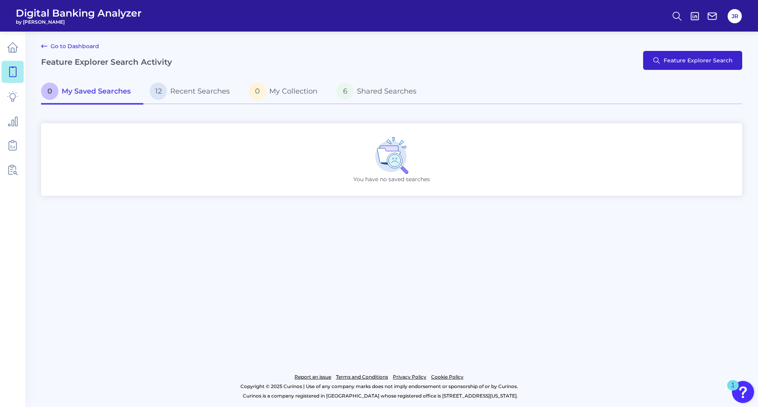 The height and width of the screenshot is (407, 758). What do you see at coordinates (313, 377) in the screenshot?
I see `a: Report an issue` at bounding box center [313, 377].